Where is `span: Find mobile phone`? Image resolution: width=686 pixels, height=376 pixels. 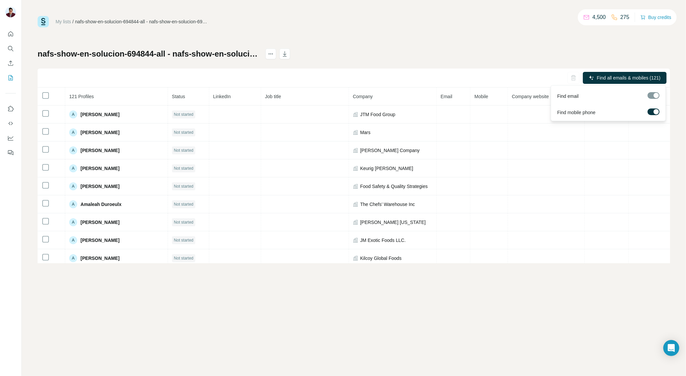
span: Find mobile phone is located at coordinates (577, 113).